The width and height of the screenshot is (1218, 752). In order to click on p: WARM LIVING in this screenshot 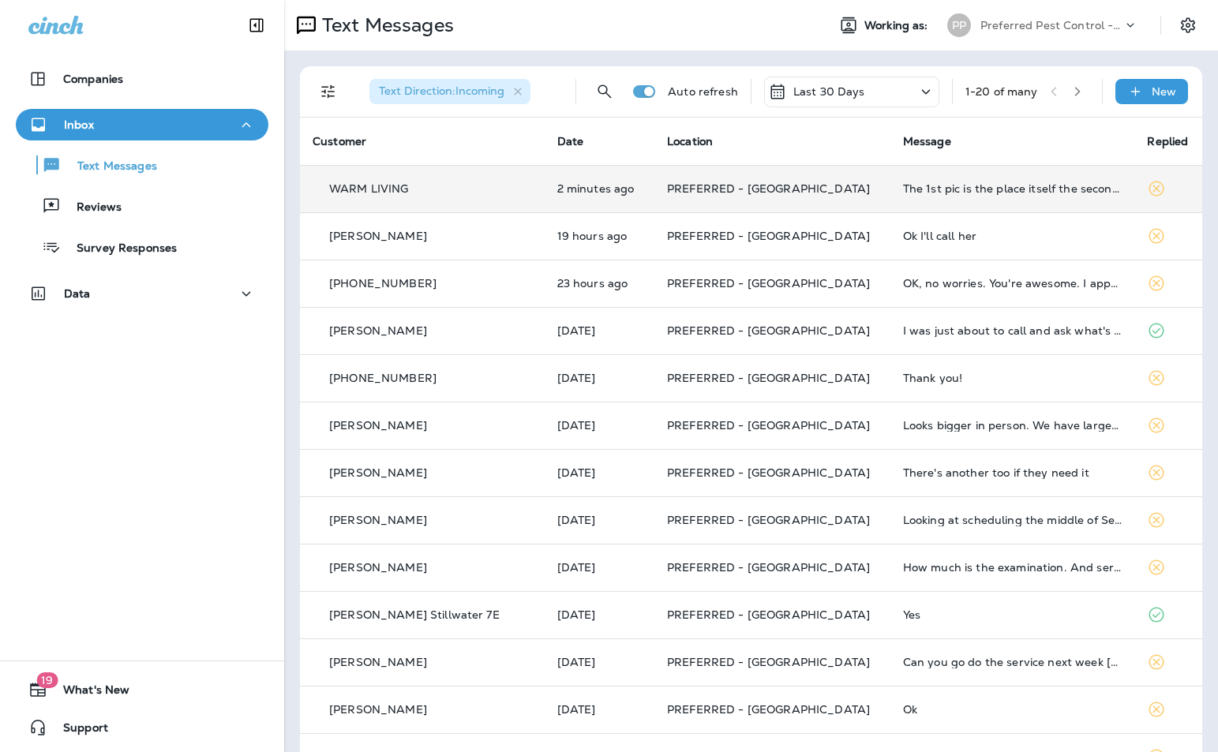, I will do `click(369, 189)`.